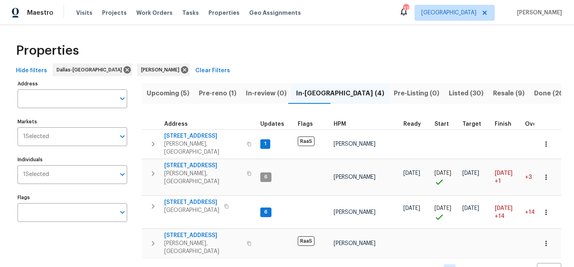  What do you see at coordinates (498, 181) in the screenshot?
I see `span: +1` at bounding box center [498, 181].